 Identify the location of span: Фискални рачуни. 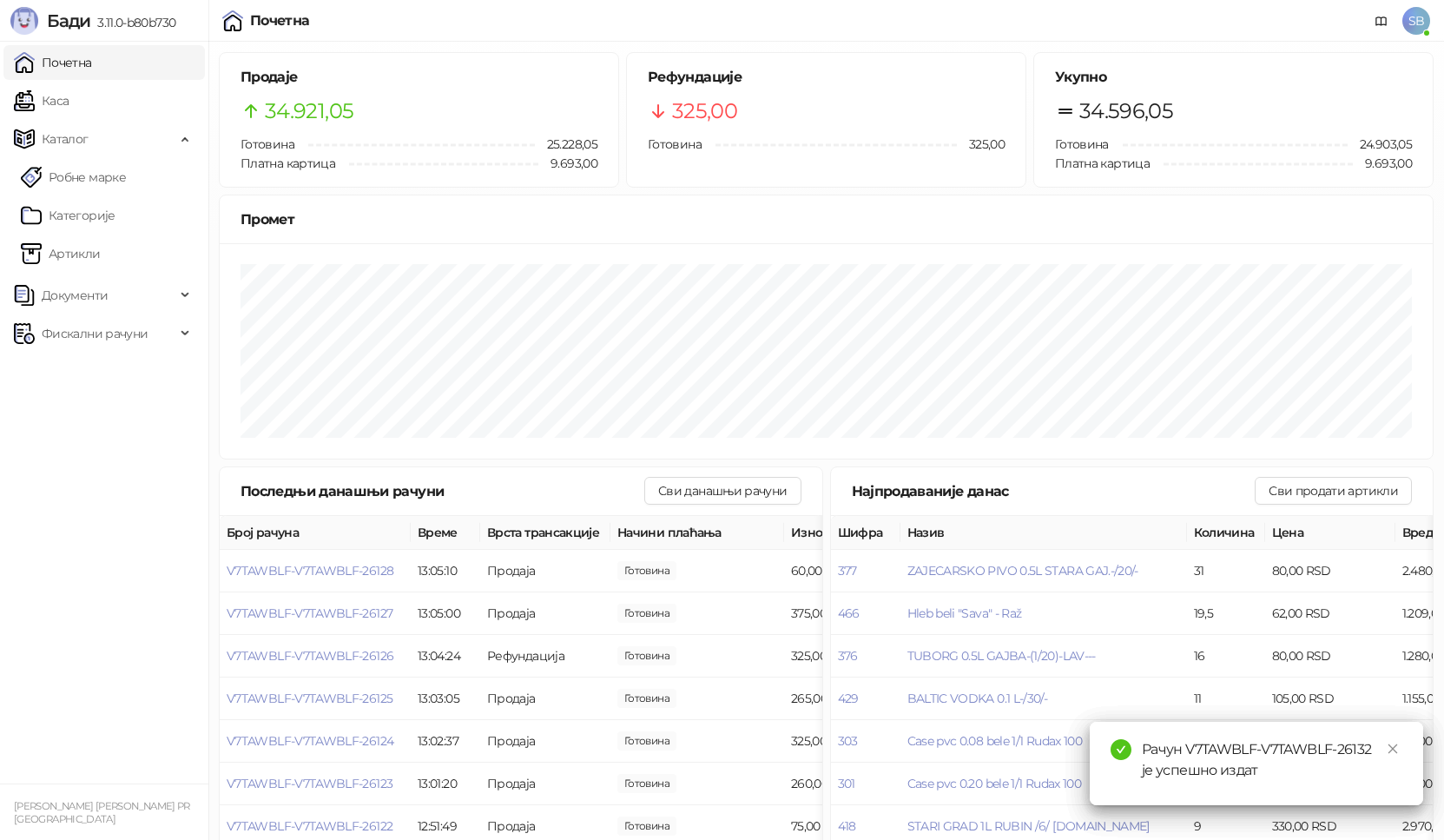
(95, 334).